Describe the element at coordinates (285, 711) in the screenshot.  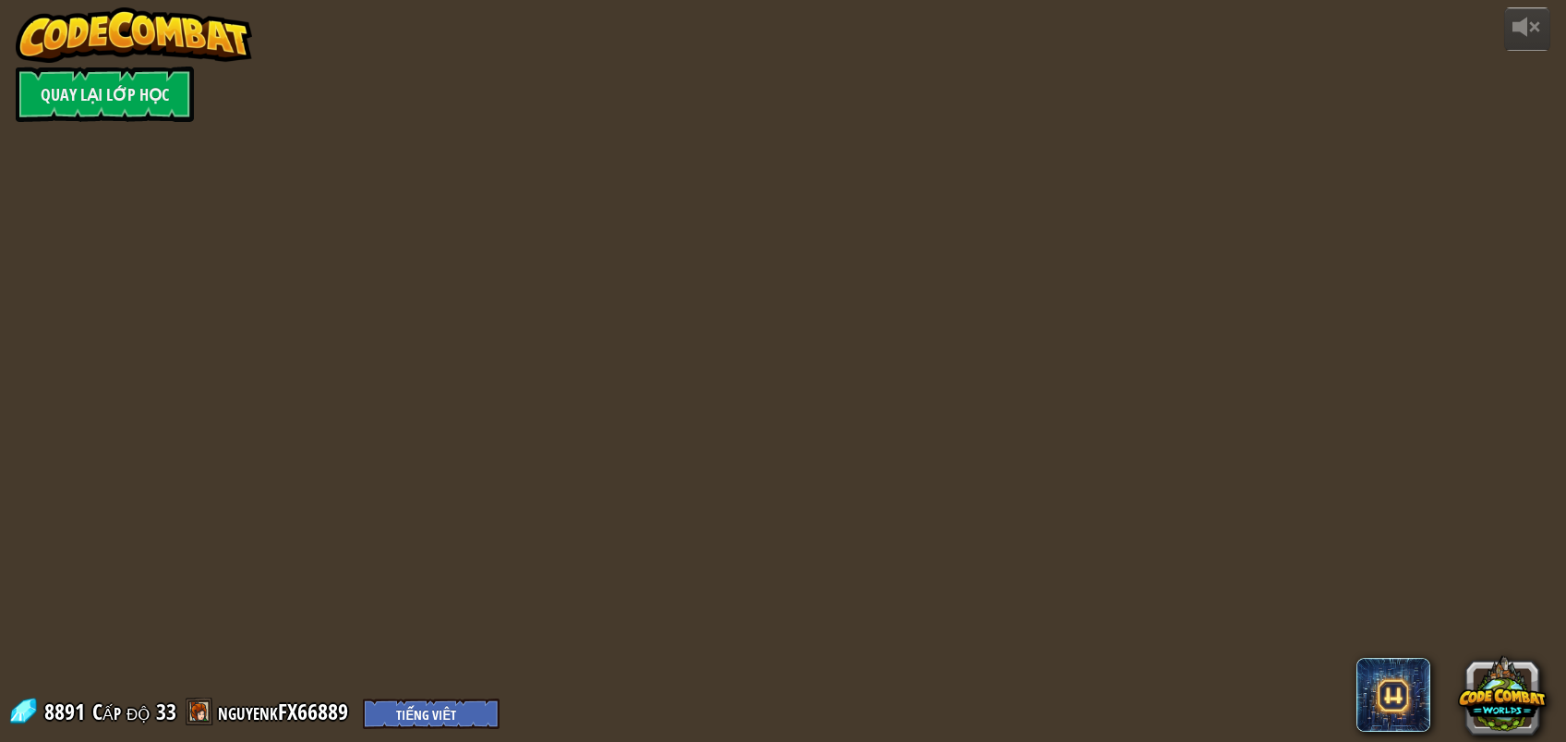
I see `a: nguyenkFX66889` at that location.